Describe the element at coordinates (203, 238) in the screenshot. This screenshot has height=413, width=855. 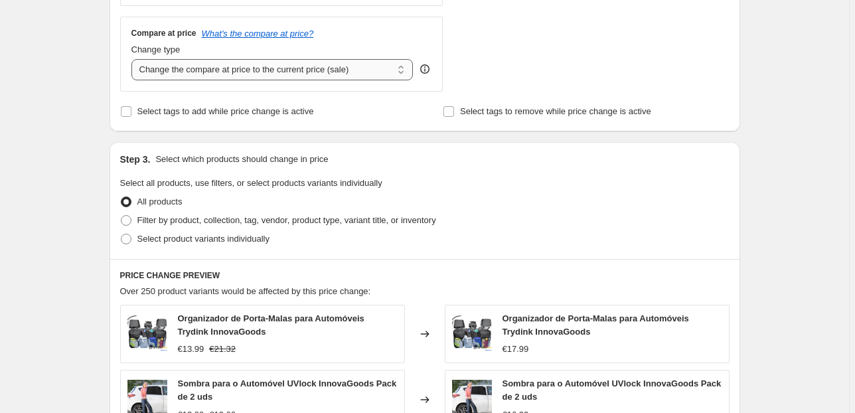
I see `span: Select product variants individually` at that location.